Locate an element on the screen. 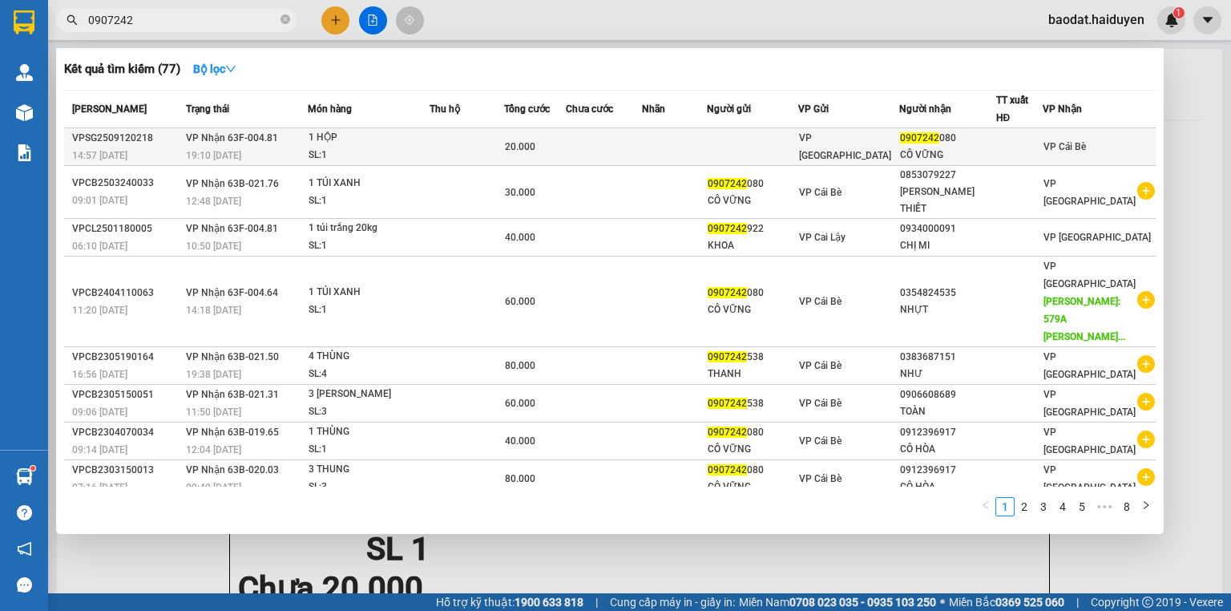 The image size is (1231, 611). img: solution-icon is located at coordinates (24, 152).